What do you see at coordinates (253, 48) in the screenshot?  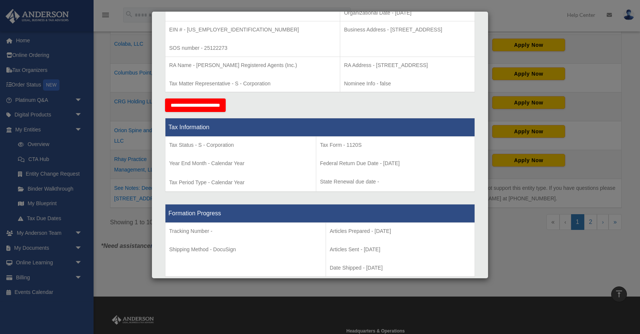 I see `p: SOS number - 25122273` at bounding box center [253, 48].